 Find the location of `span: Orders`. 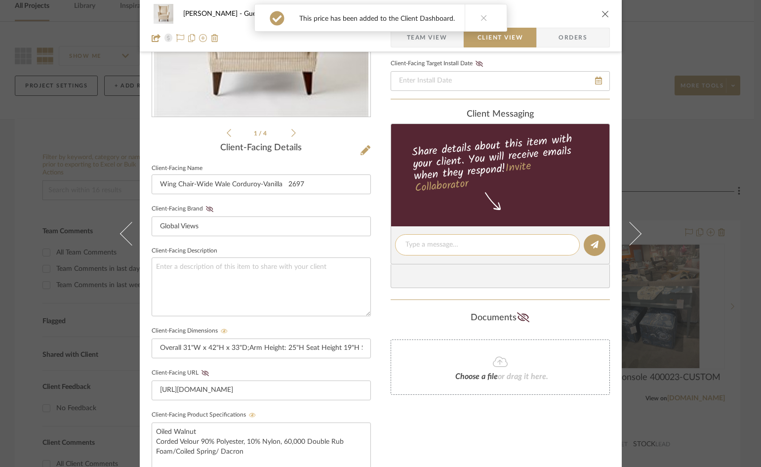

span: Orders is located at coordinates (573, 38).